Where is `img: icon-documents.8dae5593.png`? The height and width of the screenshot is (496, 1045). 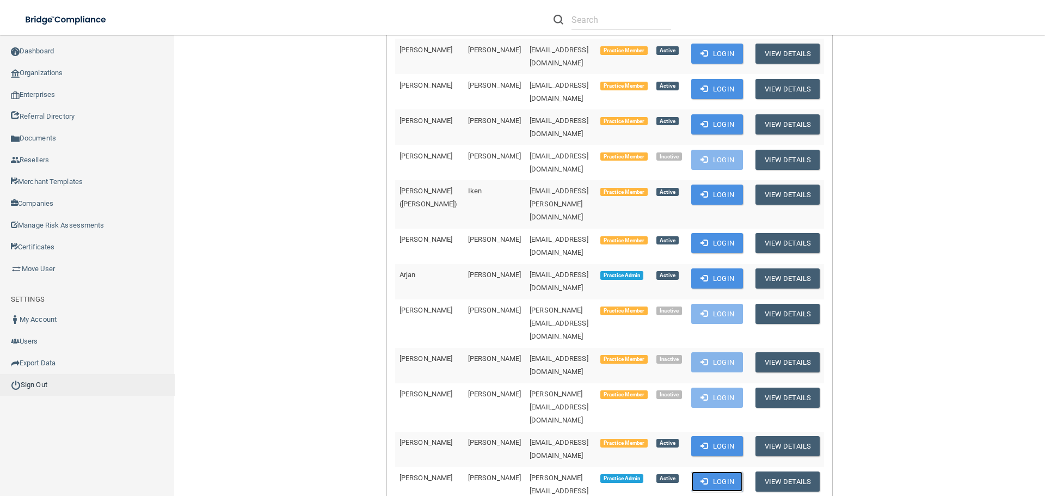
img: icon-documents.8dae5593.png is located at coordinates (15, 139).